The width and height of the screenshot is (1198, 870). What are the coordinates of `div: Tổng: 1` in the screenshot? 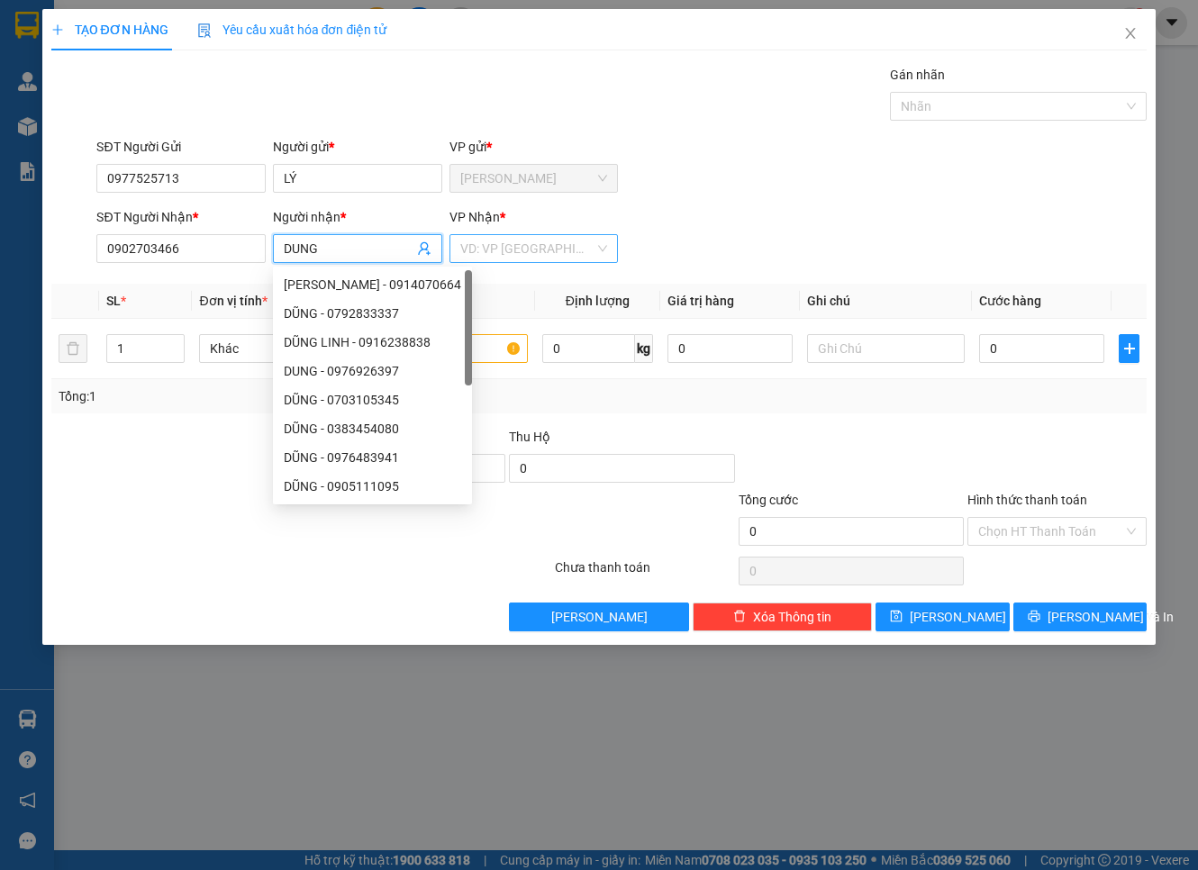 It's located at (261, 396).